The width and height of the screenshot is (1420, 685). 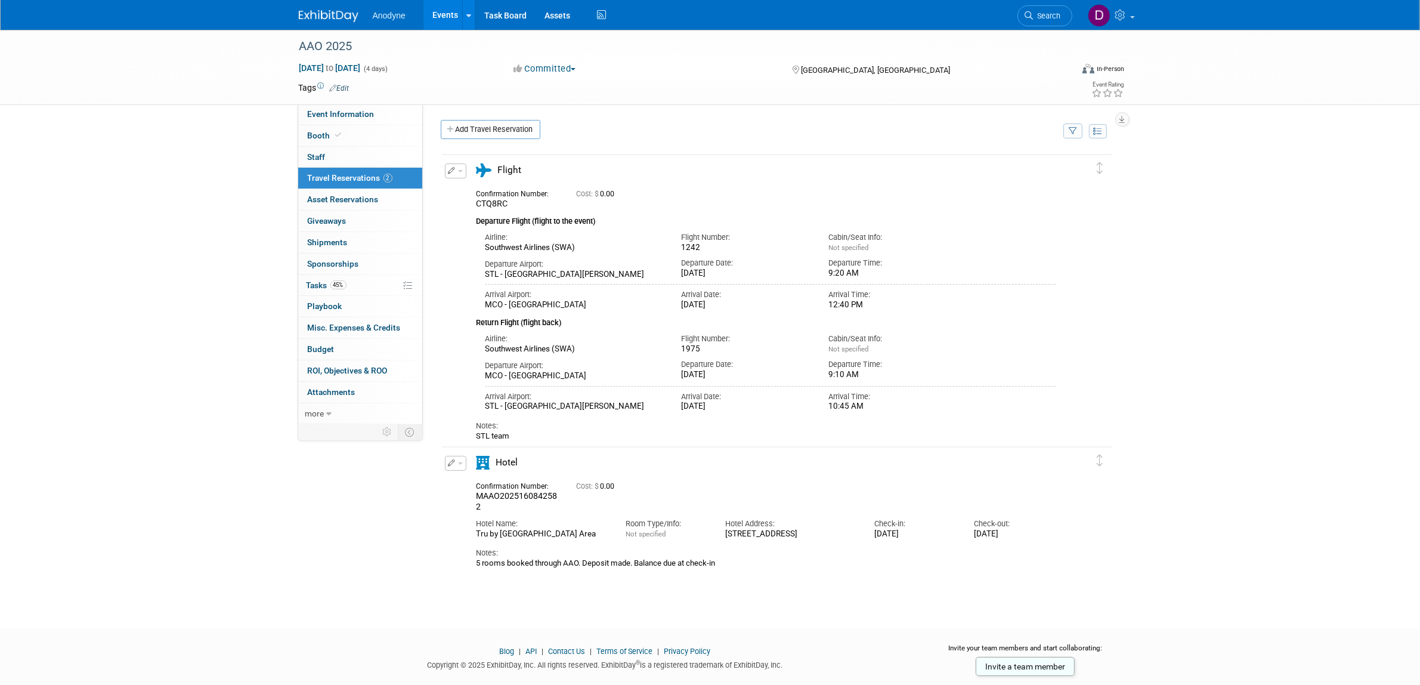 I want to click on span: Tasks, so click(x=326, y=285).